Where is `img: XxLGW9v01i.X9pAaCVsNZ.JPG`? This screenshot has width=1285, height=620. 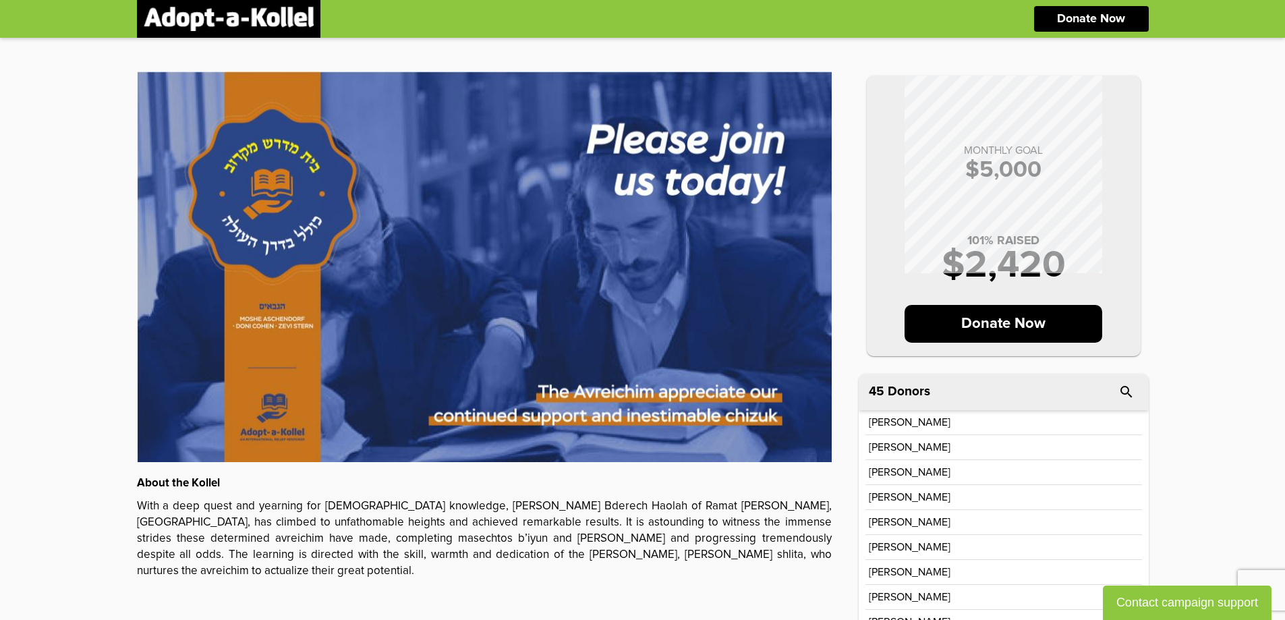
img: XxLGW9v01i.X9pAaCVsNZ.JPG is located at coordinates (484, 267).